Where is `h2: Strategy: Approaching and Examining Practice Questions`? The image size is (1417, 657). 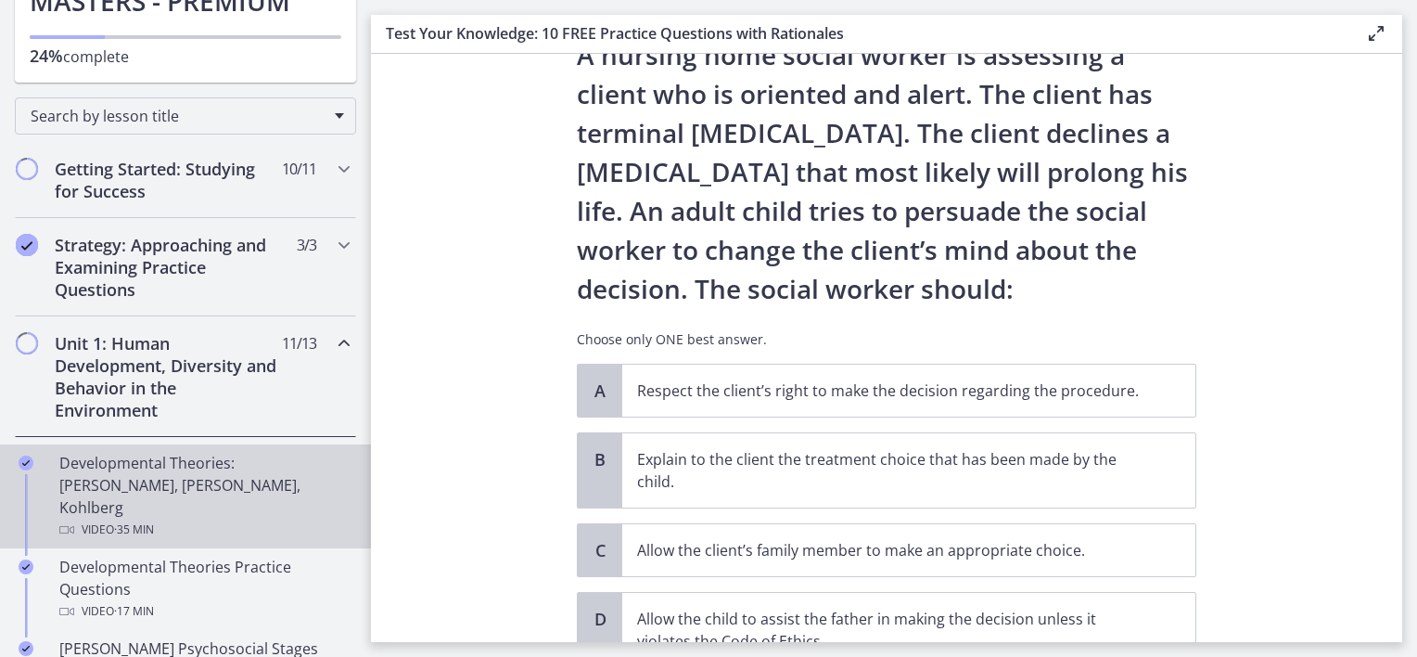
h2: Strategy: Approaching and Examining Practice Questions is located at coordinates (168, 267).